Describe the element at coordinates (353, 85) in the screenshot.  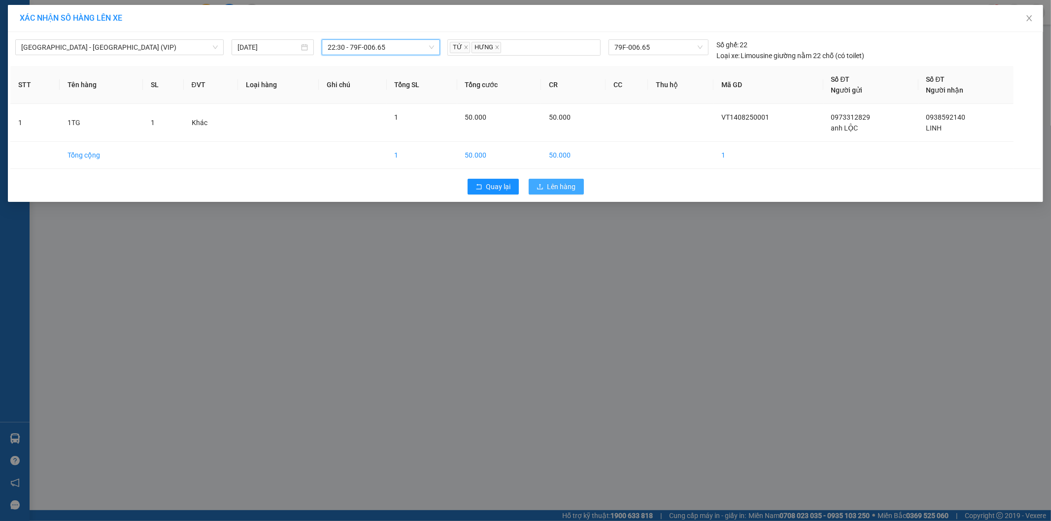
I see `th: Ghi chú` at that location.